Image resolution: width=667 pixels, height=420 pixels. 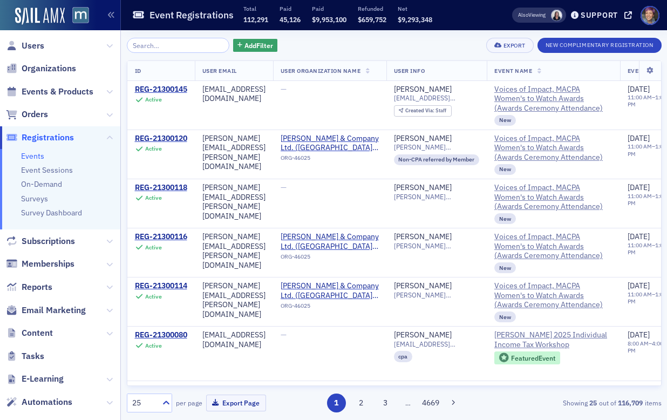 I want to click on div: Non-CPA referred by Member, so click(x=437, y=160).